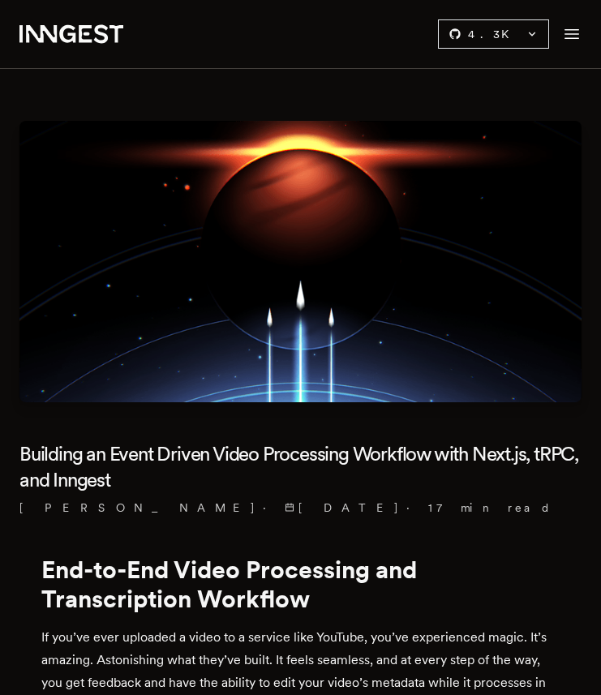 The height and width of the screenshot is (695, 601). I want to click on span: 17 min read, so click(490, 508).